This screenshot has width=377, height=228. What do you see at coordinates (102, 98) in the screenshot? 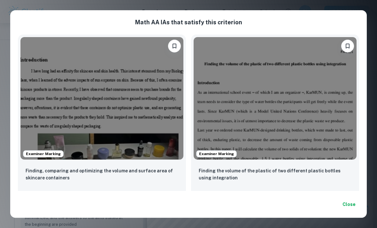
I see `img: Math AA IA example thumbnail: Finding, comparing and optimizing the vo` at bounding box center [102, 98].